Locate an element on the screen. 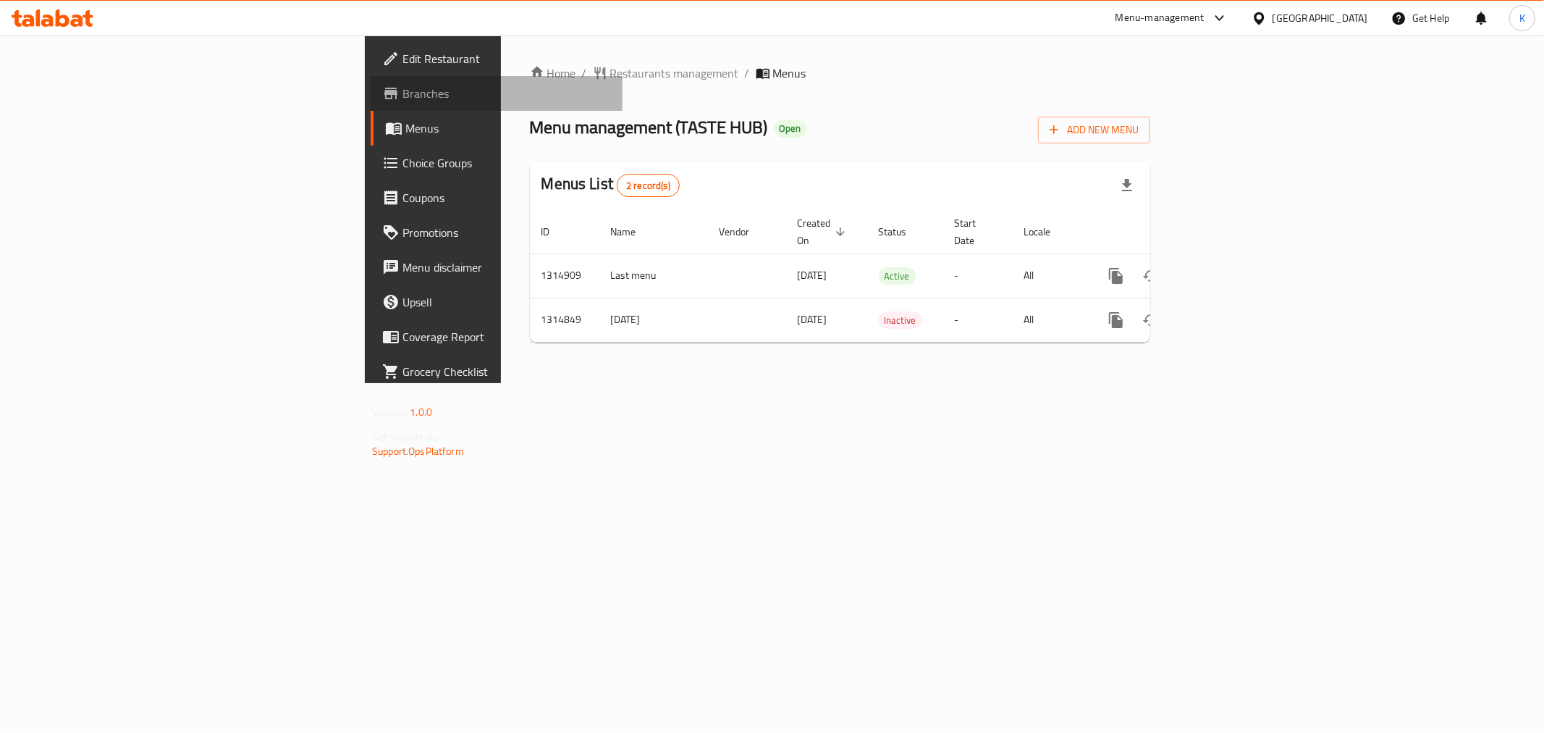 This screenshot has width=1544, height=733. span: Grocery Checklist is located at coordinates (507, 371).